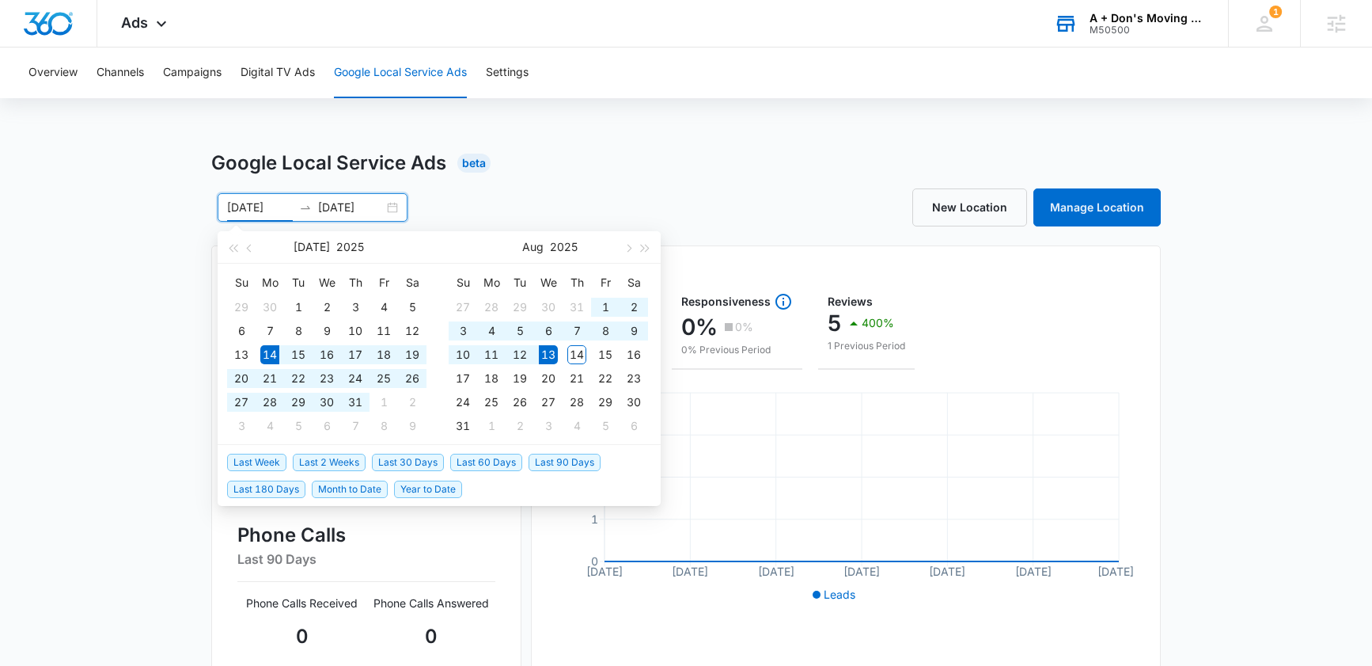 This screenshot has height=666, width=1372. I want to click on div: 21, so click(270, 378).